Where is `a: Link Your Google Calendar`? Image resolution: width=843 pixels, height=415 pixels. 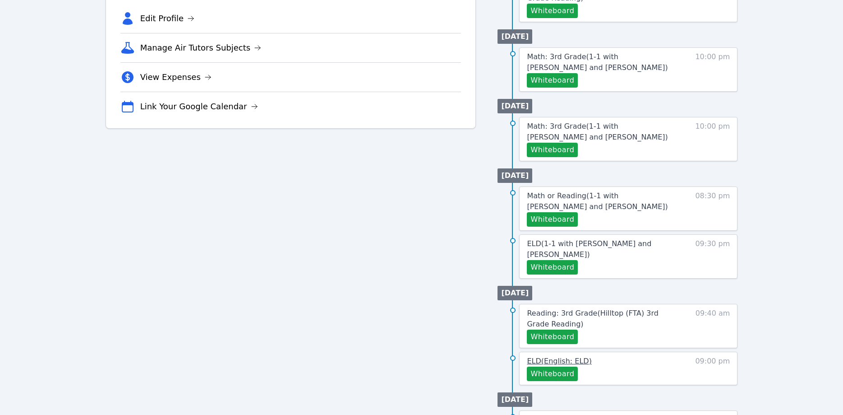
a: Link Your Google Calendar is located at coordinates (199, 106).